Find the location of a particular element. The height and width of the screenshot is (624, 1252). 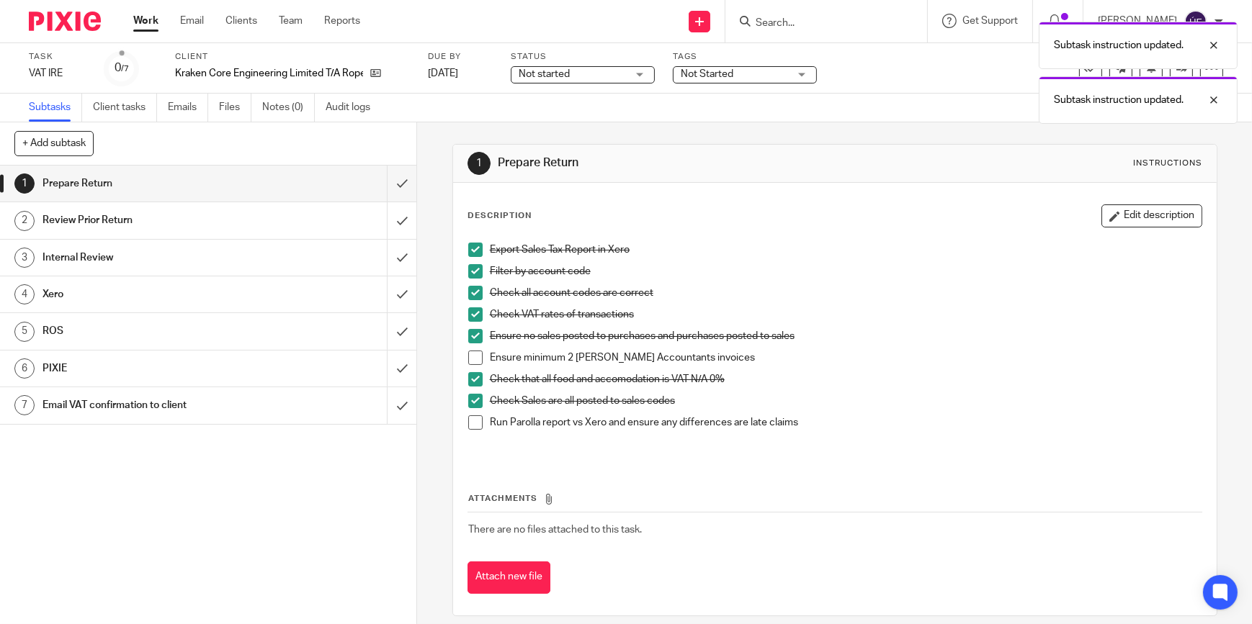

p: Check that all food and accomodation is VAT N/A 0% is located at coordinates (845, 379).